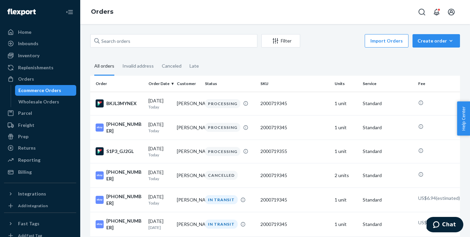 This screenshot has height=237, width=470. I want to click on th: Fee, so click(438, 84).